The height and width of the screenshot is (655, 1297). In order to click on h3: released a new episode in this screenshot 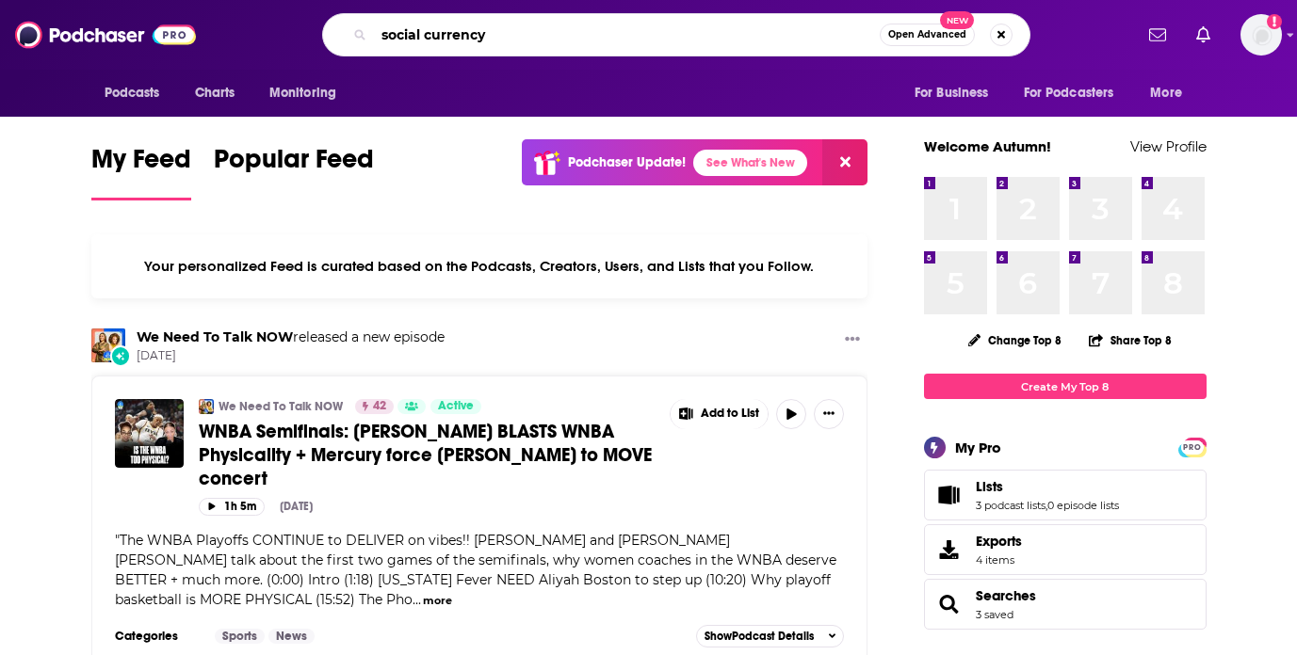, I will do `click(290, 337)`.